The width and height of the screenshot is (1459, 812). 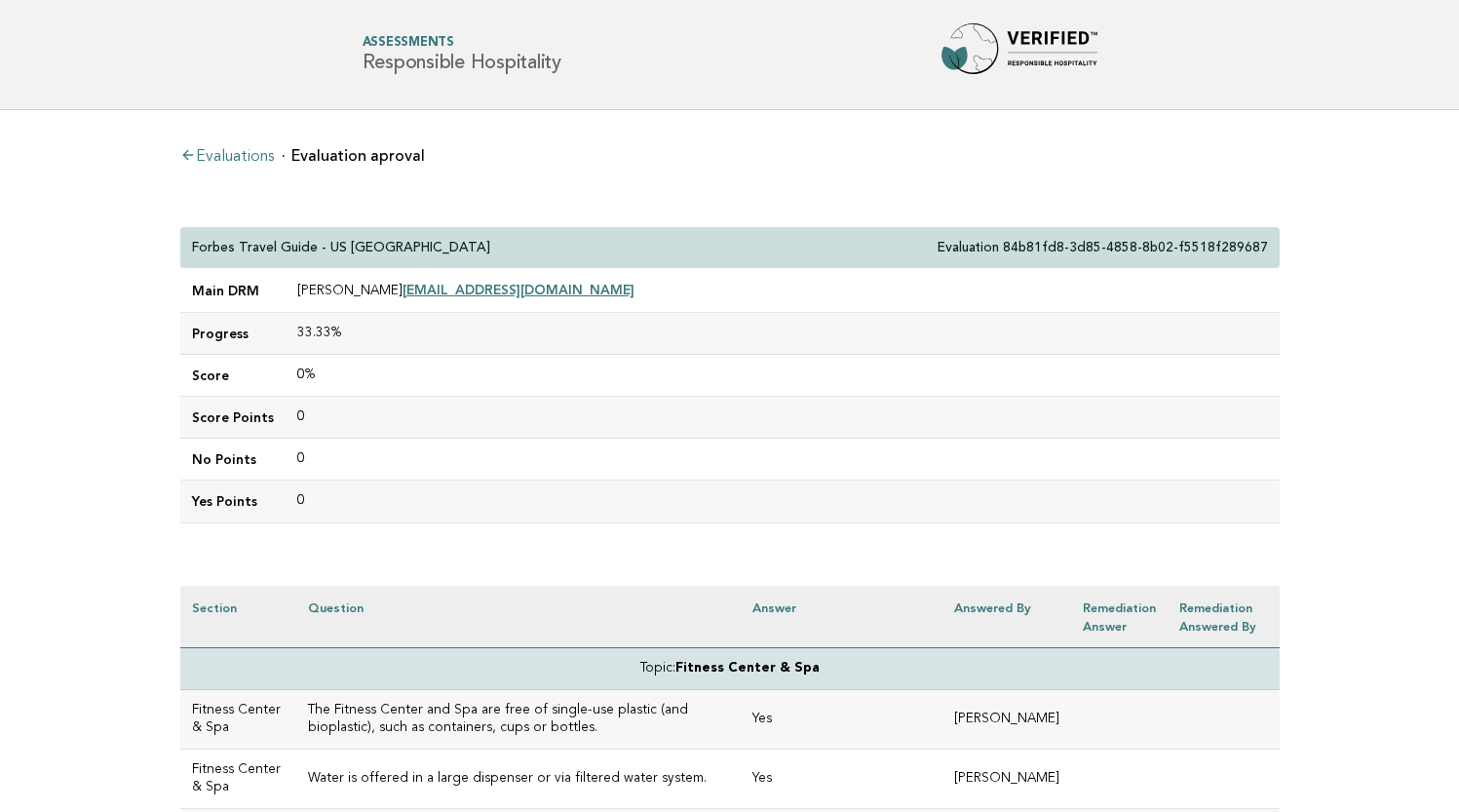 What do you see at coordinates (233, 375) in the screenshot?
I see `td: Score` at bounding box center [233, 375].